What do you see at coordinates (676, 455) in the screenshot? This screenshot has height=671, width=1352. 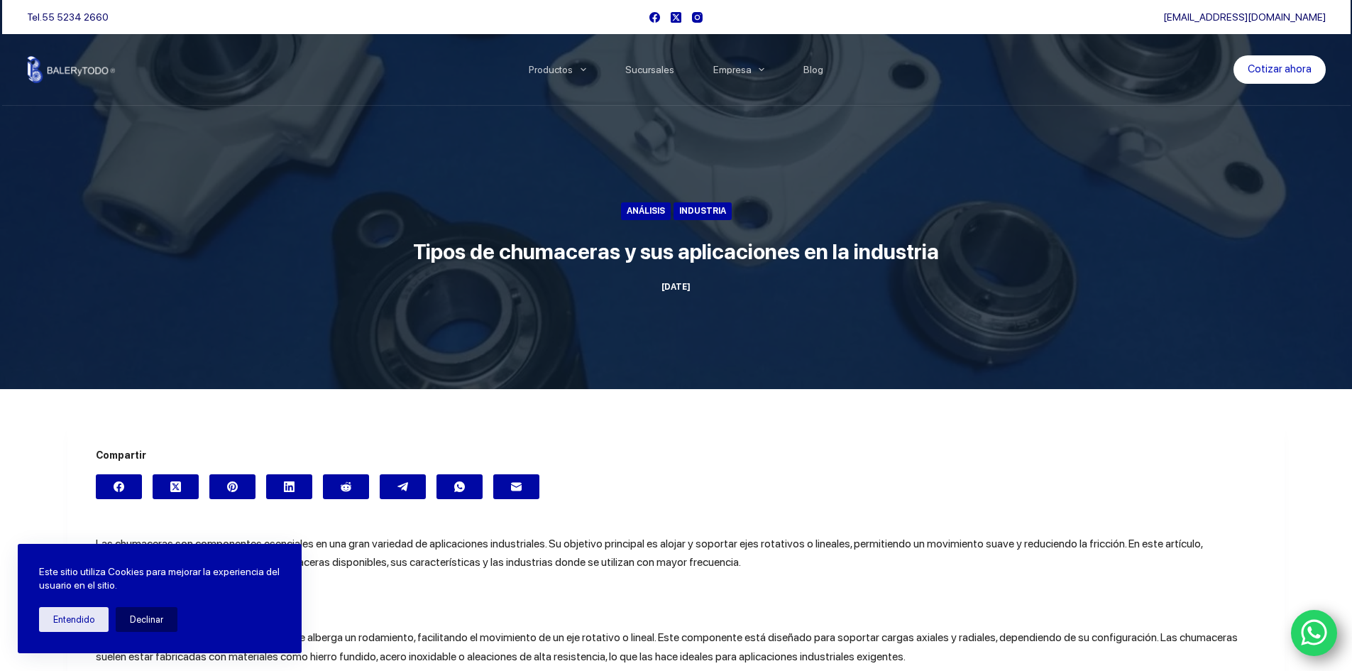 I see `span: Compartir` at bounding box center [676, 455].